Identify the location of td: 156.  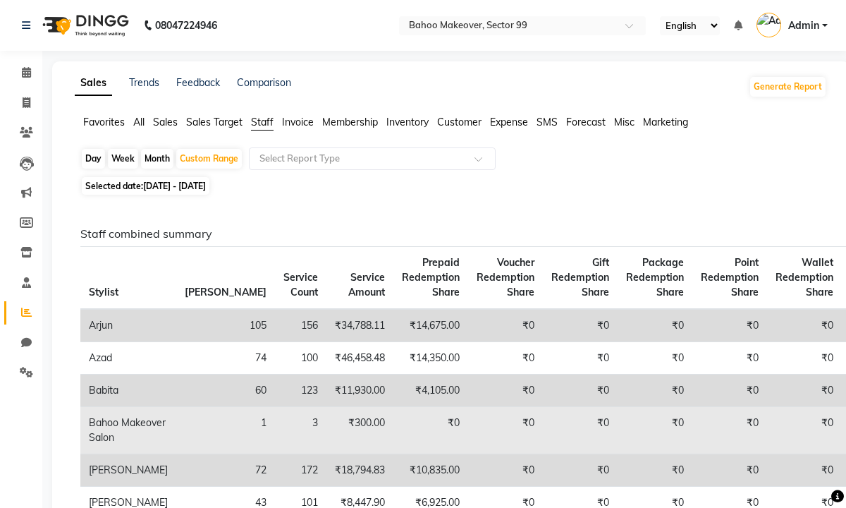
(300, 325).